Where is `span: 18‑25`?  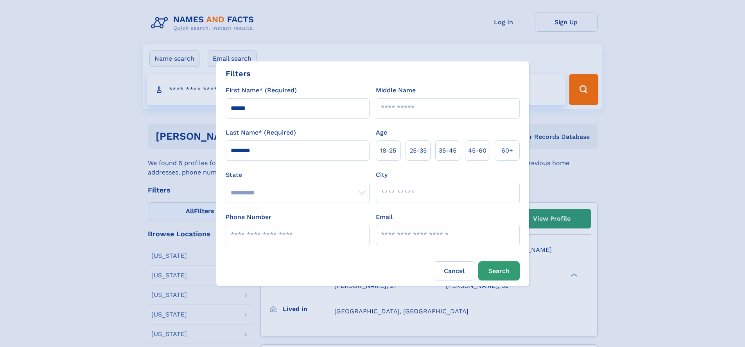
span: 18‑25 is located at coordinates (388, 150).